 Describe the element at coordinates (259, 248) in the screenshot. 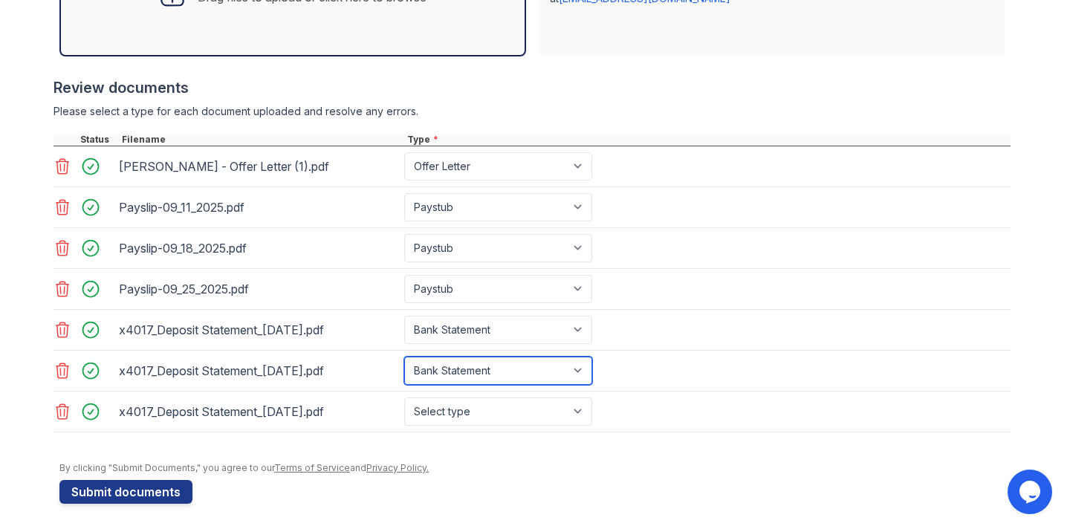

I see `div: Payslip-09_18_2025.pdf` at that location.